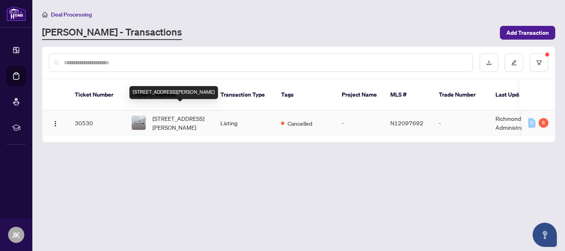  I want to click on span: Cancelled, so click(300, 123).